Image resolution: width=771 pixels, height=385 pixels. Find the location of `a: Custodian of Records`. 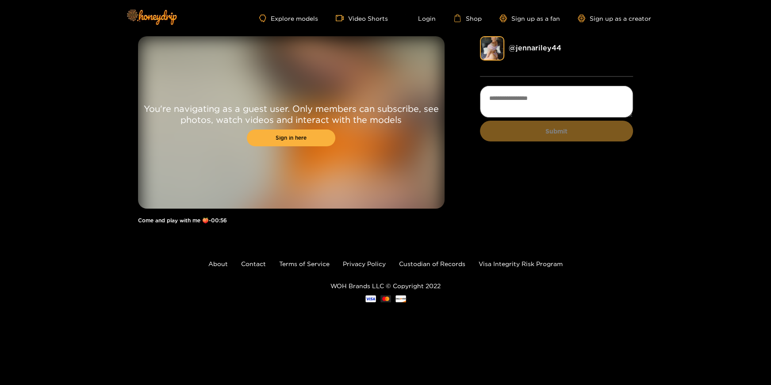

a: Custodian of Records is located at coordinates (432, 264).